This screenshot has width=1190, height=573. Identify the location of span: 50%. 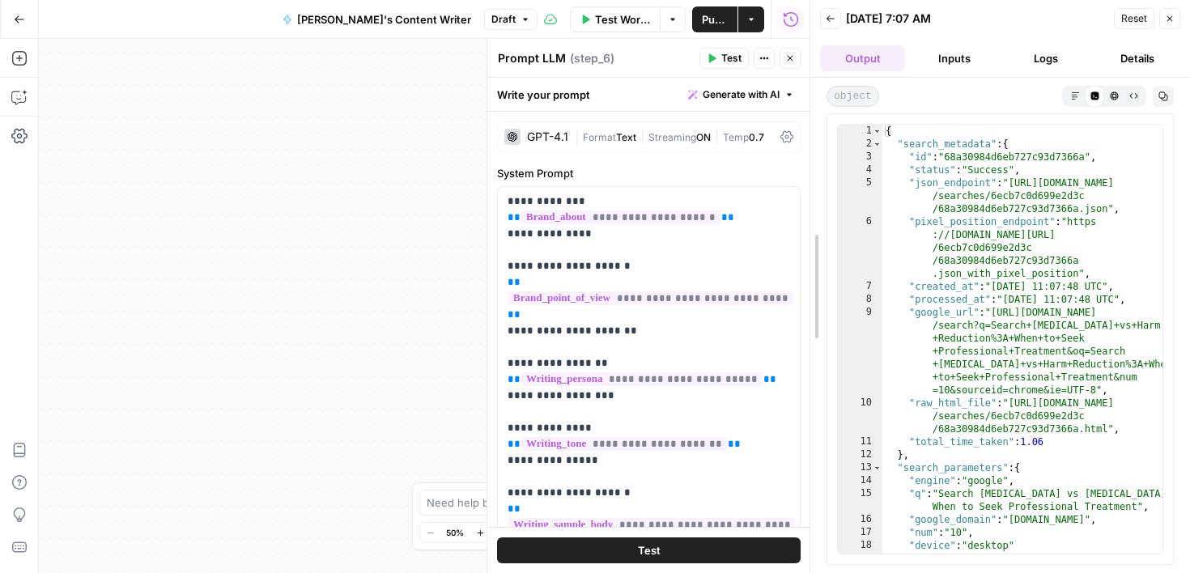
(455, 533).